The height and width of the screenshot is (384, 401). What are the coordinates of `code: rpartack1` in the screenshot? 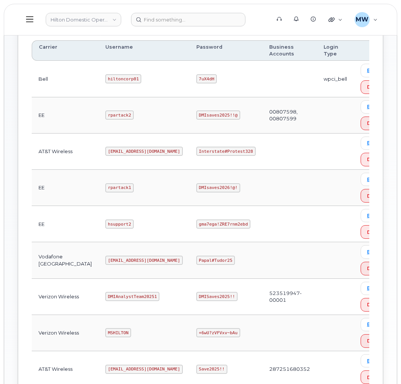 It's located at (119, 188).